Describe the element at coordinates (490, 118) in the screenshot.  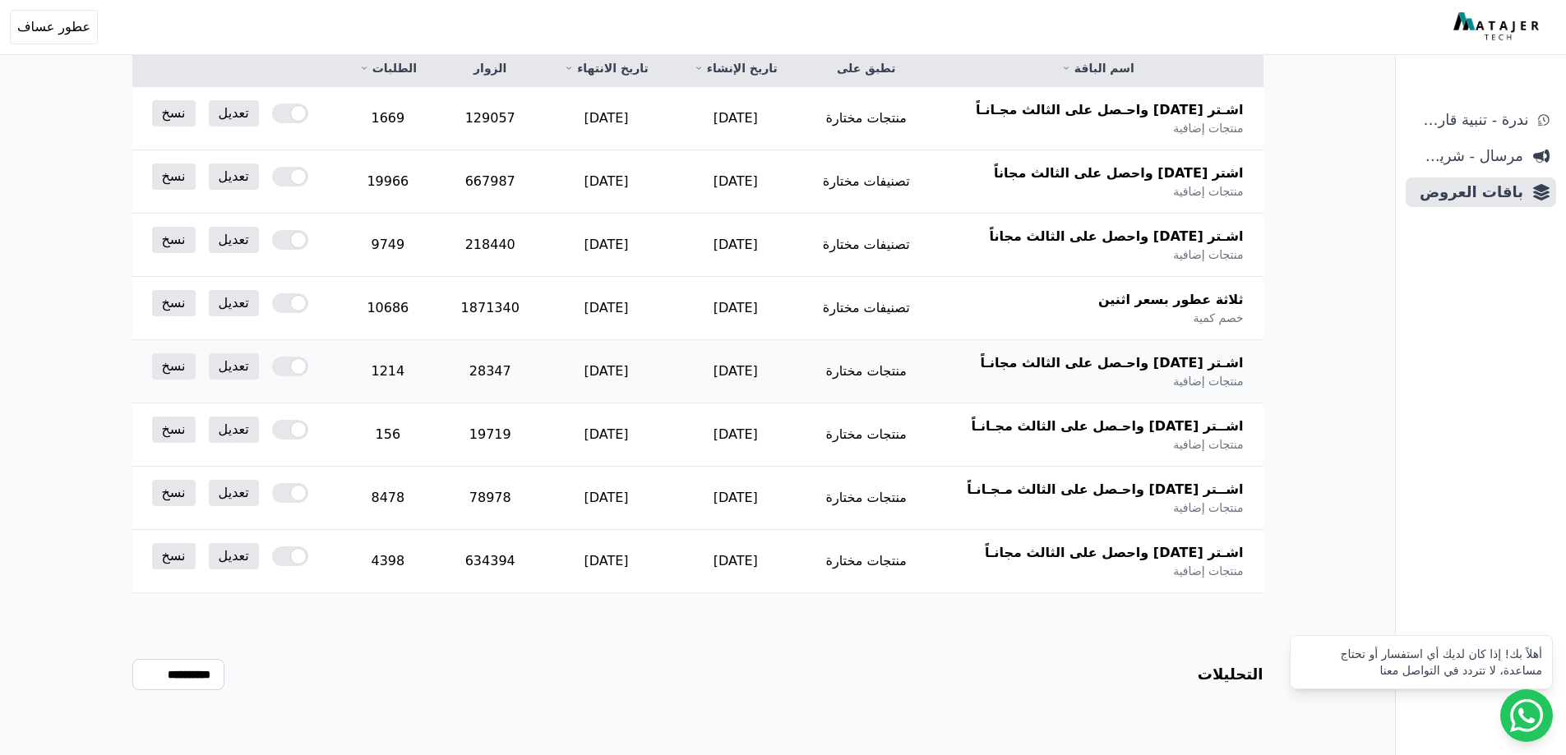
I see `td: 129057` at that location.